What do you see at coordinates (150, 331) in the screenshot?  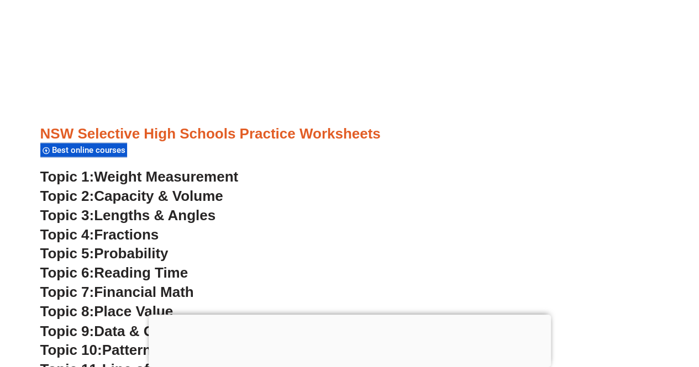 I see `span: Data & Graphing` at bounding box center [150, 331].